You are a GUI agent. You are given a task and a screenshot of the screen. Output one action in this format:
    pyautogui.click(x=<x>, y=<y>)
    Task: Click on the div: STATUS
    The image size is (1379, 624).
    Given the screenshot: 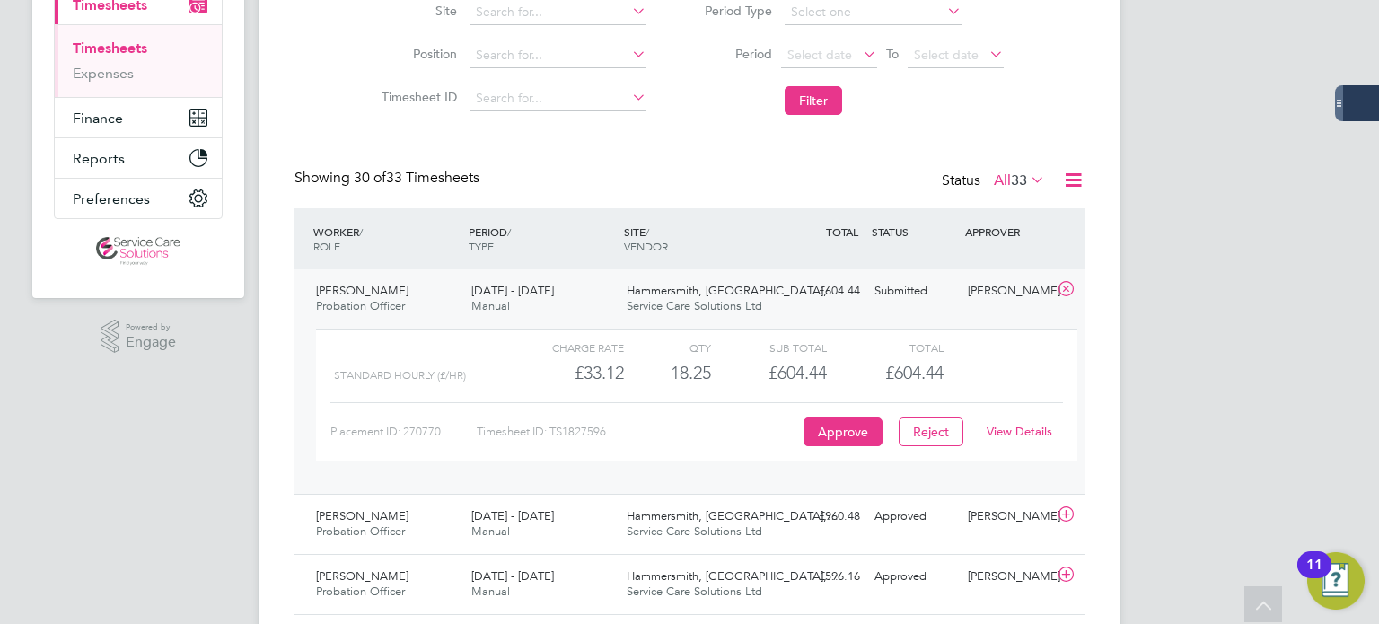 What is the action you would take?
    pyautogui.click(x=914, y=232)
    